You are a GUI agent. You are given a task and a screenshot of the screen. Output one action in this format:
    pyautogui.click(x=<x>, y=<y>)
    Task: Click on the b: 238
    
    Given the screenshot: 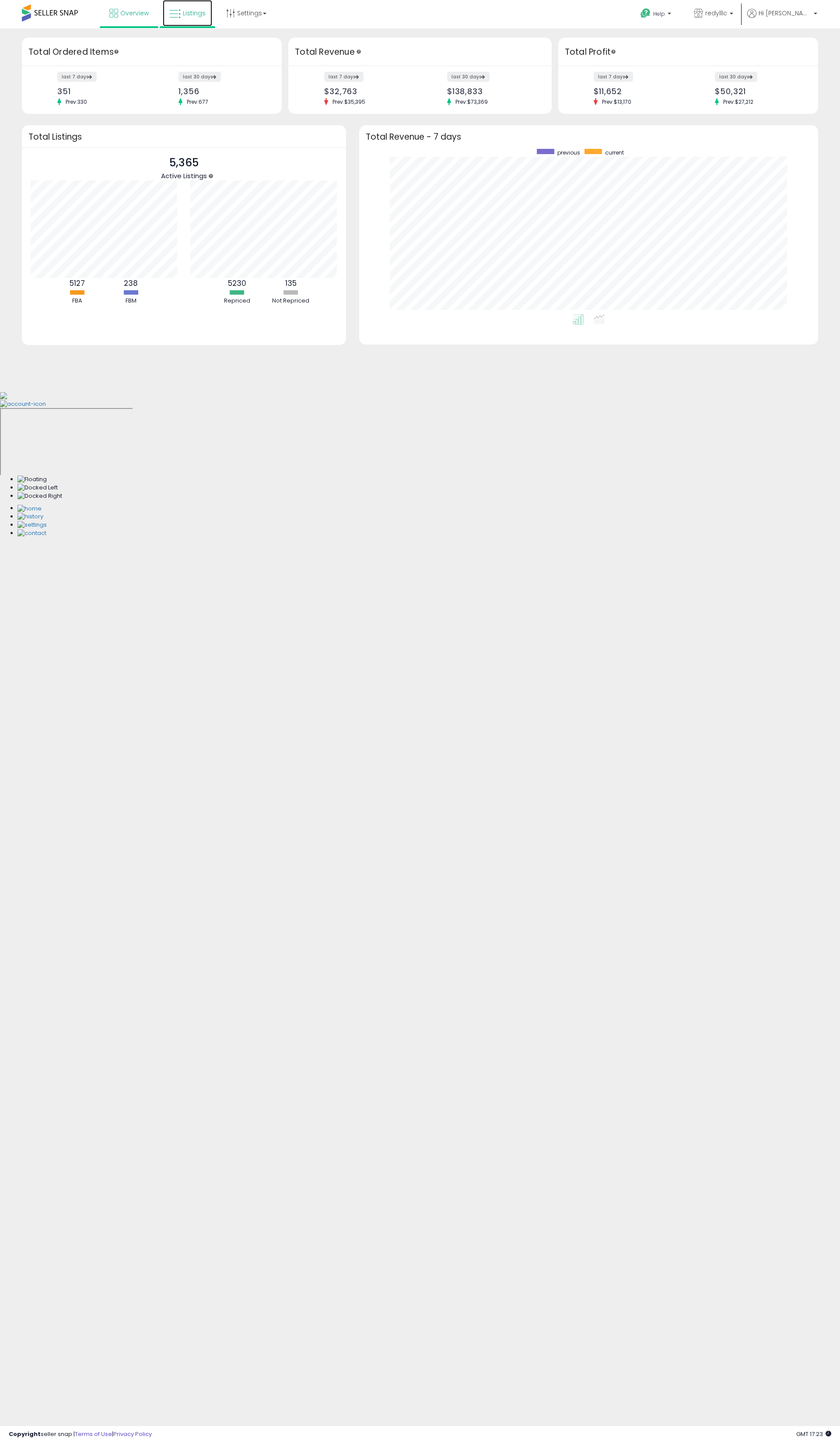 What is the action you would take?
    pyautogui.click(x=131, y=283)
    